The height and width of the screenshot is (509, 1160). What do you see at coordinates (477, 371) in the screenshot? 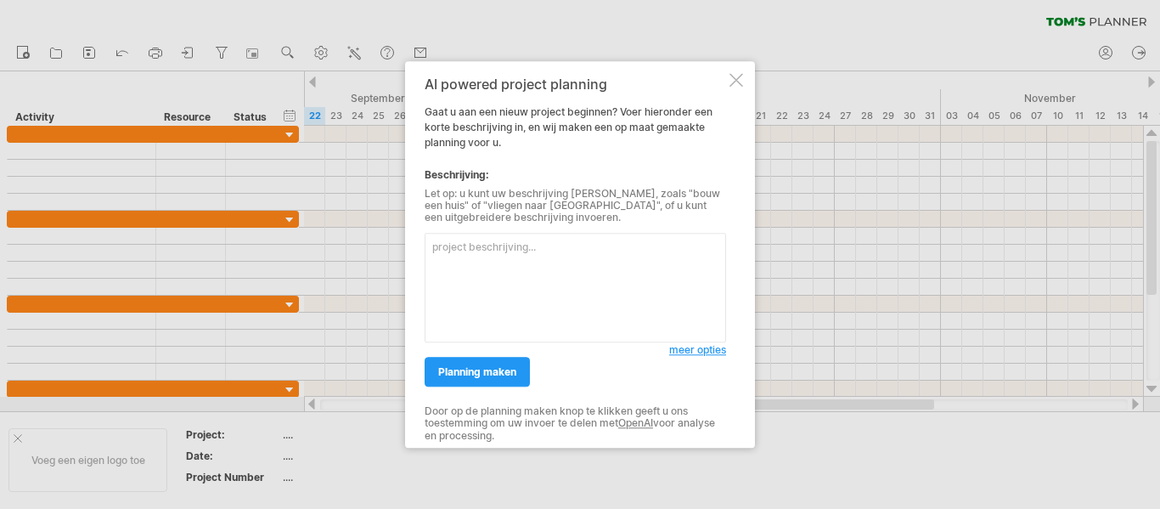
I see `a: planning maken` at bounding box center [477, 371].